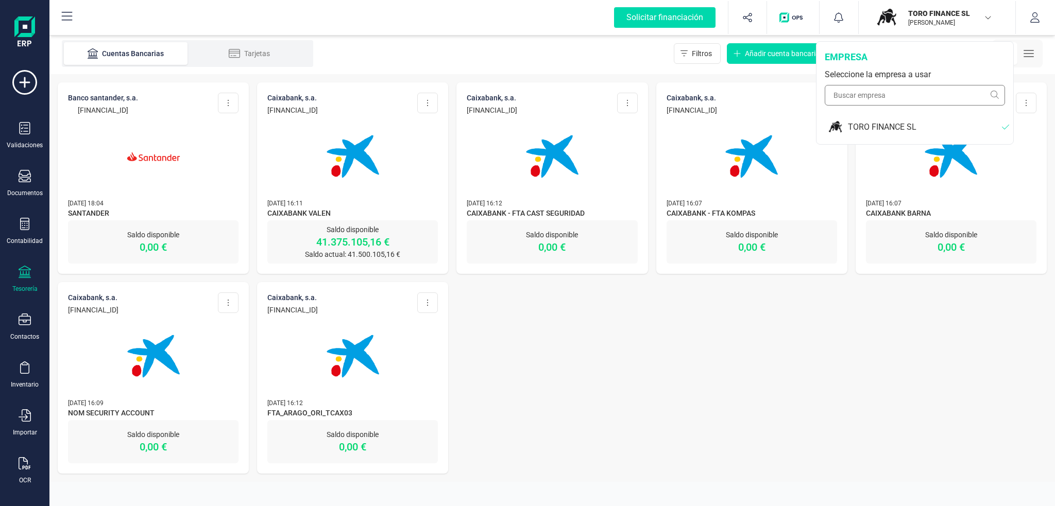  What do you see at coordinates (25, 193) in the screenshot?
I see `div: Documentos` at bounding box center [25, 193].